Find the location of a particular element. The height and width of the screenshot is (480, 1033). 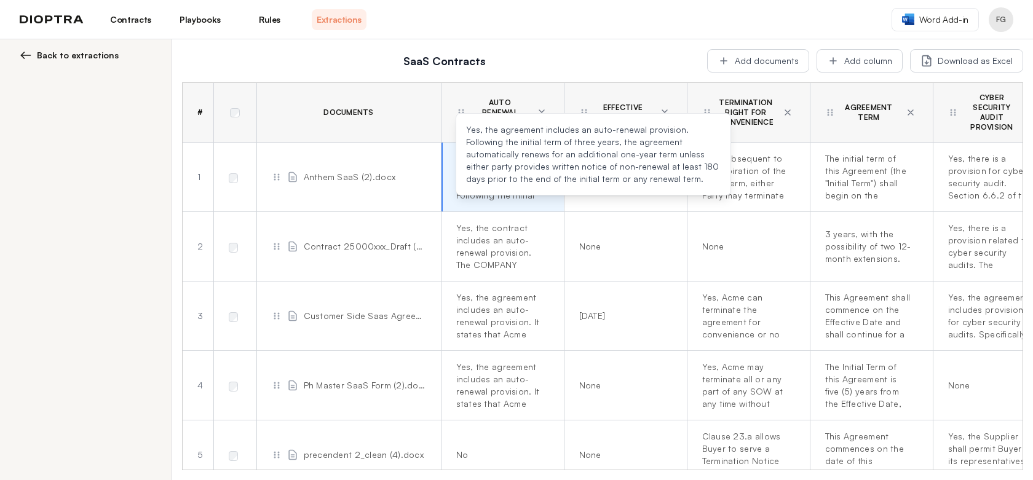

span: Effective Date is located at coordinates (623, 113).